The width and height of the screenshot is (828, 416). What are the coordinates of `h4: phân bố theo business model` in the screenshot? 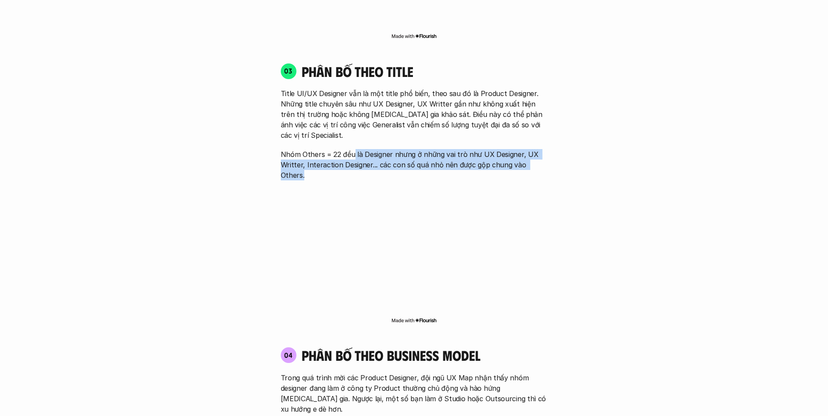 It's located at (391, 355).